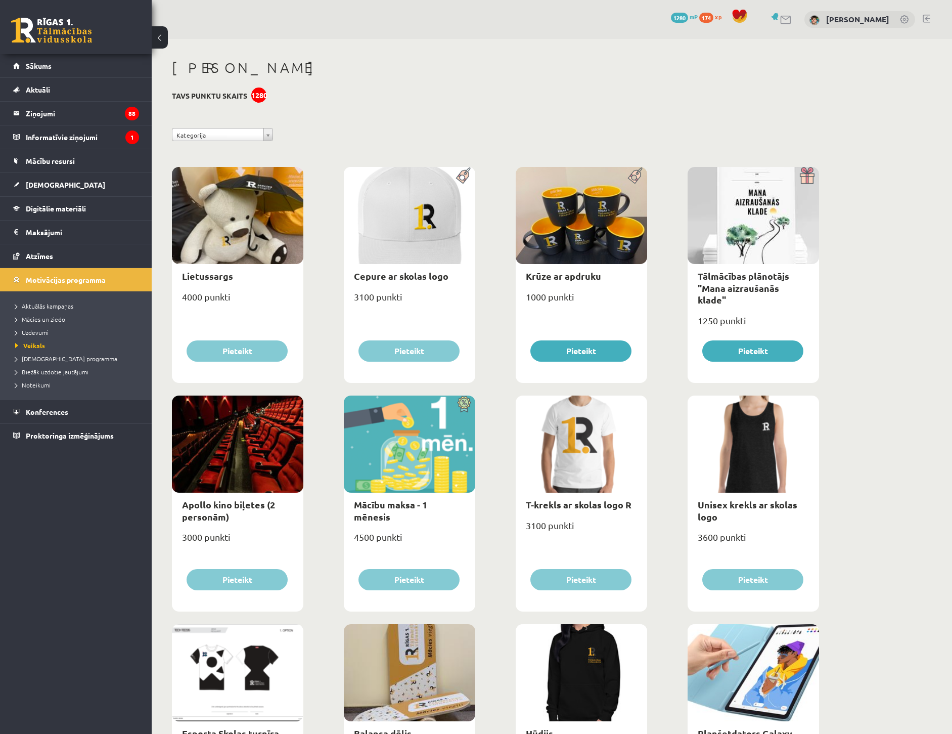 This screenshot has height=734, width=952. What do you see at coordinates (718, 17) in the screenshot?
I see `span: xp` at bounding box center [718, 17].